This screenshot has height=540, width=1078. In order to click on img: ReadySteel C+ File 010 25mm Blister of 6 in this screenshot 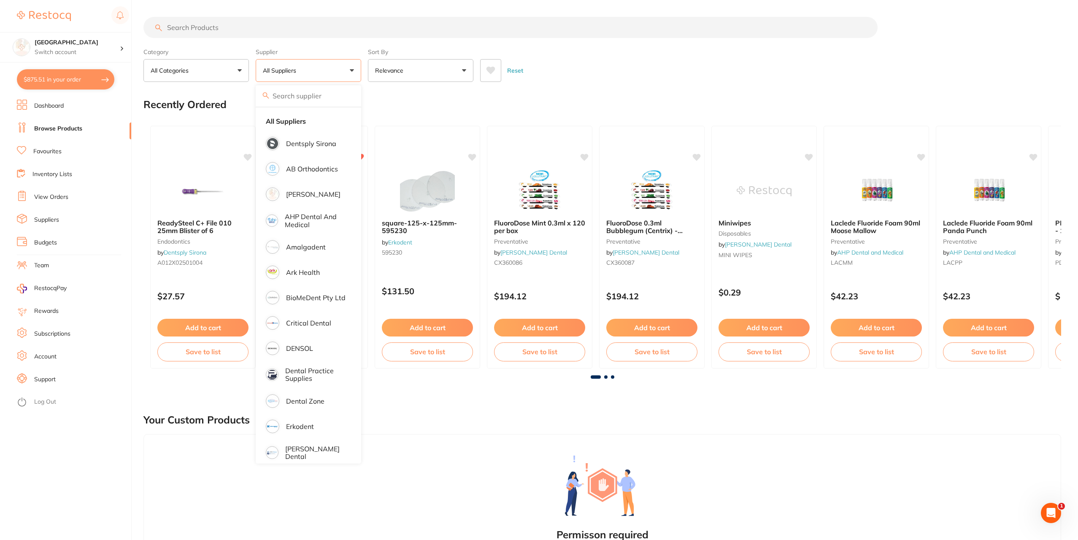, I will do `click(203, 191)`.